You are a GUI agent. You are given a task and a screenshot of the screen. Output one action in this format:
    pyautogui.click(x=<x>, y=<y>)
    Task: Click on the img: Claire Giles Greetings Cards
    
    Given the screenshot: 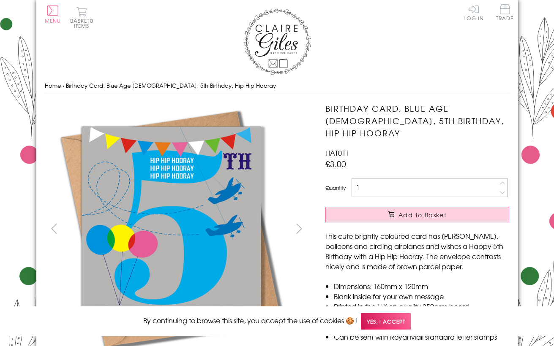 What is the action you would take?
    pyautogui.click(x=277, y=42)
    